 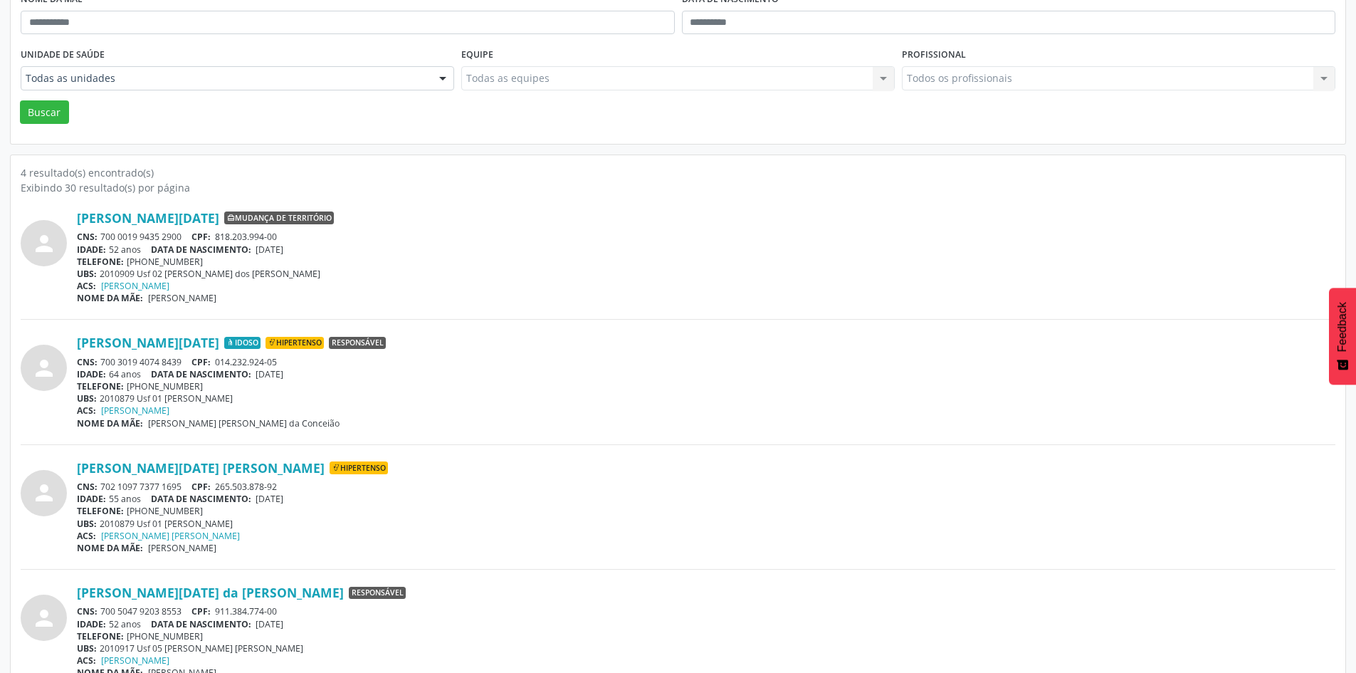 What do you see at coordinates (63, 55) in the screenshot?
I see `label: Unidade de saúde` at bounding box center [63, 55].